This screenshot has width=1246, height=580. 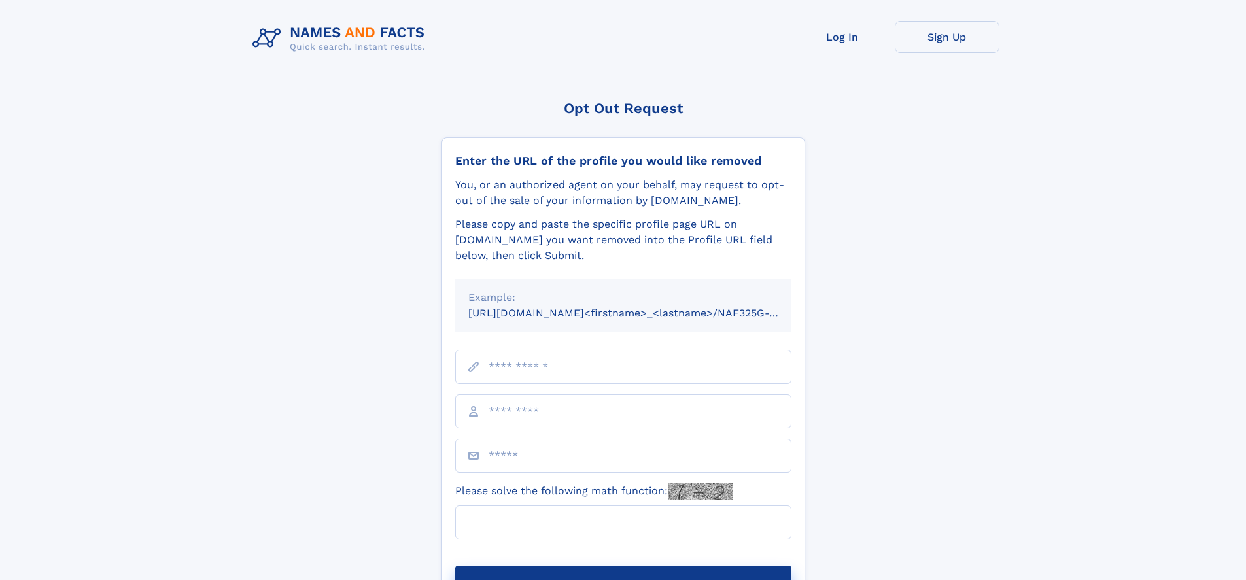 I want to click on a: Sign Up, so click(x=947, y=37).